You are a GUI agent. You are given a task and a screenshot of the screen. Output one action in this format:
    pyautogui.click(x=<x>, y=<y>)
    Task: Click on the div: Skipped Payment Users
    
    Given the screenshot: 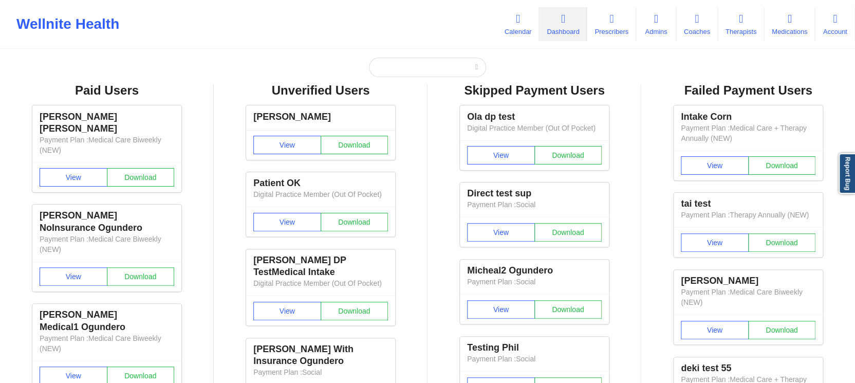 What is the action you would take?
    pyautogui.click(x=535, y=90)
    